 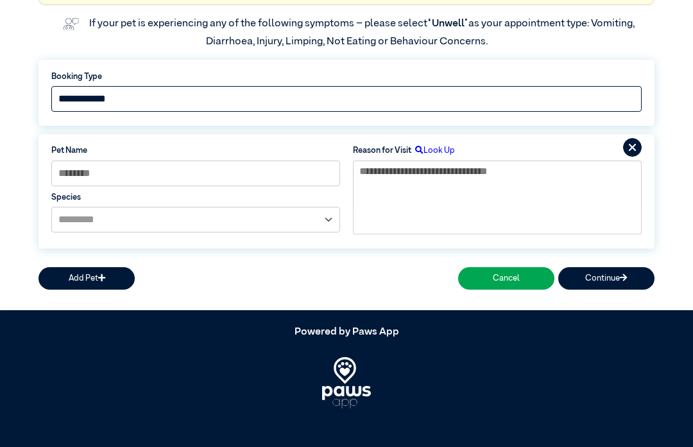 I want to click on button: Continue, so click(x=607, y=278).